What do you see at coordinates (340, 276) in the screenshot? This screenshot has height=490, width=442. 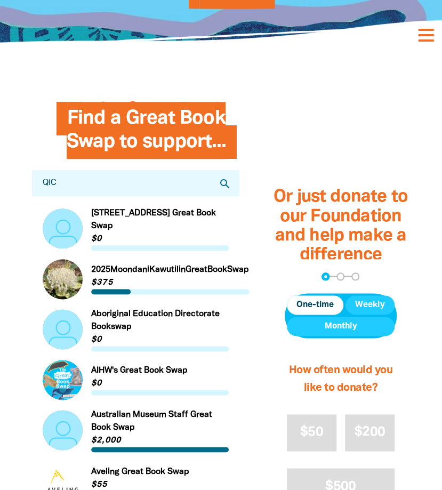 I see `button: Navigate to step 2 of 3 to enter your details` at bounding box center [340, 276].